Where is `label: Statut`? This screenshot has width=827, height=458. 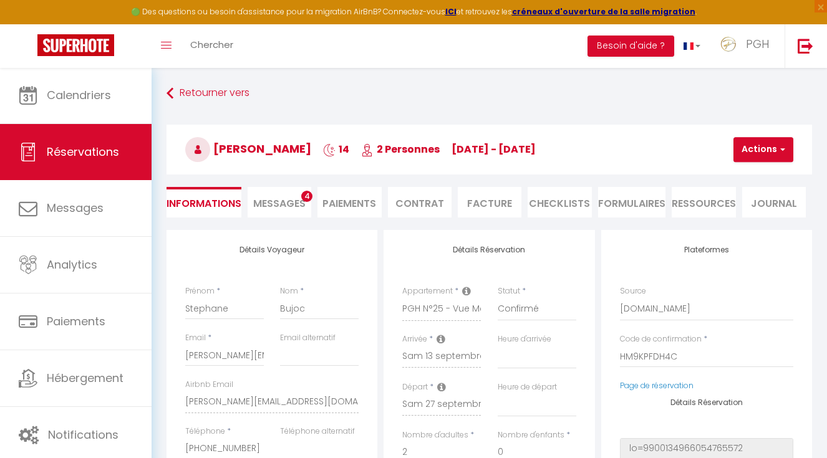 label: Statut is located at coordinates (509, 291).